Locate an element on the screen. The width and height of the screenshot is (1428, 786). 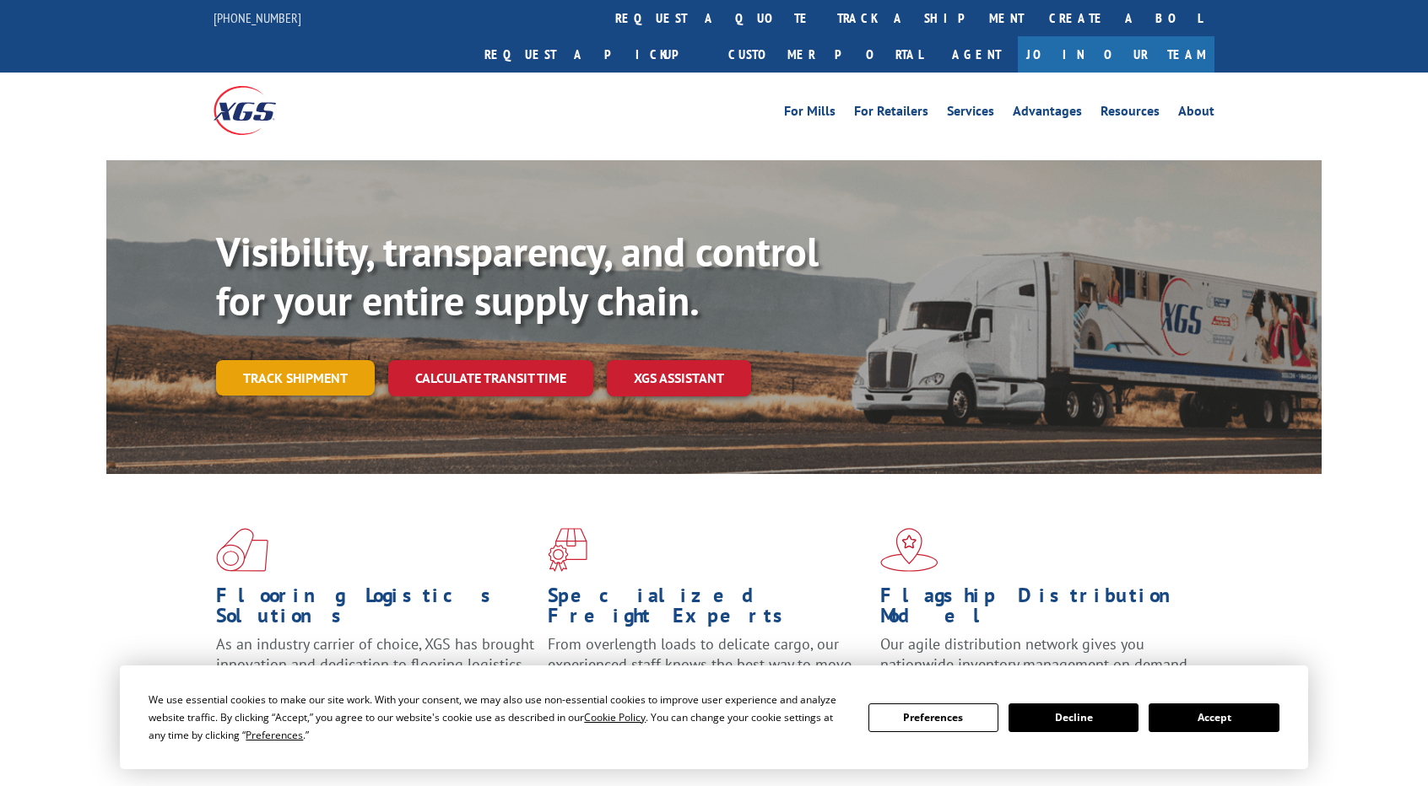
button: Preferences is located at coordinates (933, 718).